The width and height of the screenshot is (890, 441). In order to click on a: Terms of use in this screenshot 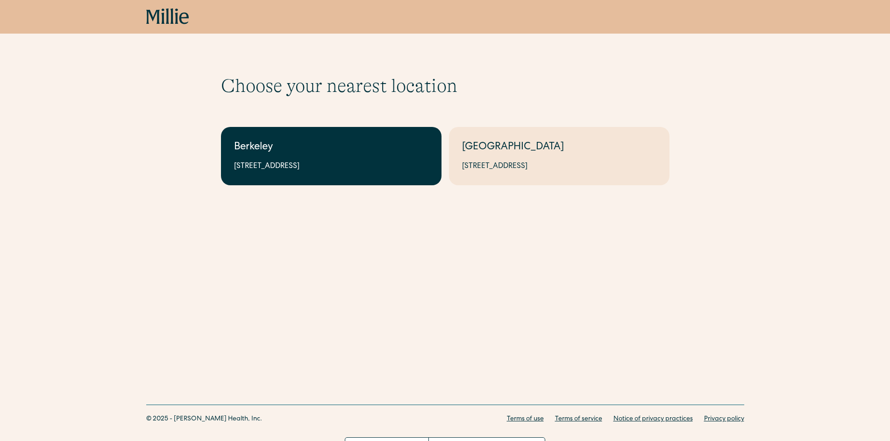, I will do `click(525, 420)`.